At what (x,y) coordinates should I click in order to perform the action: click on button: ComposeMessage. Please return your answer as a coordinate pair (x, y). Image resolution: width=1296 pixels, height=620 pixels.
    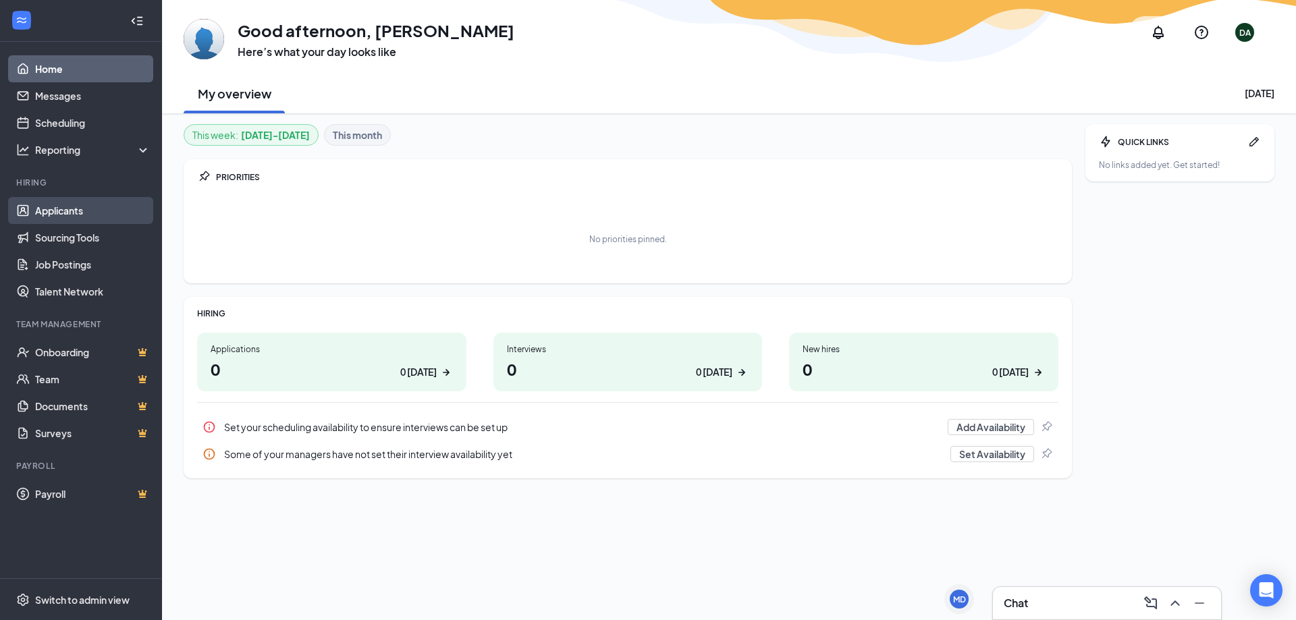
    Looking at the image, I should click on (1151, 603).